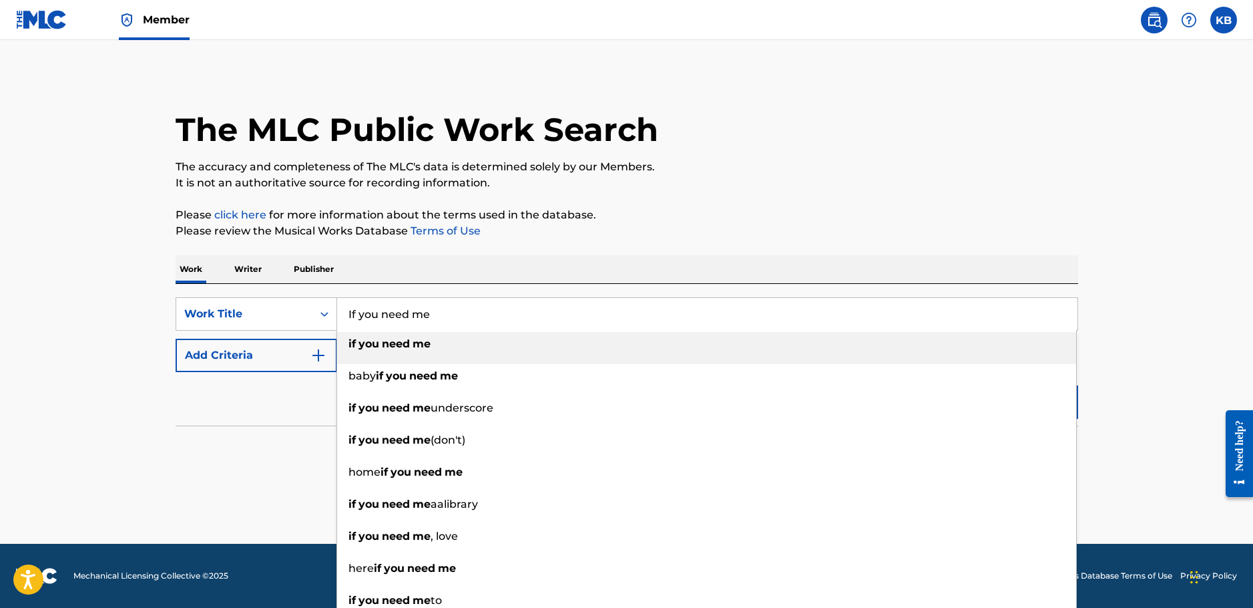  I want to click on img: search, so click(1155, 20).